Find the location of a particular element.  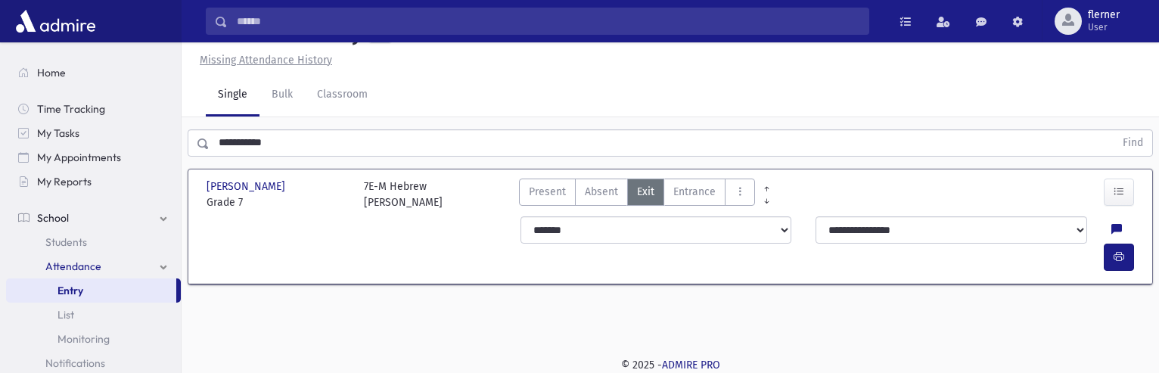

span: Time Tracking is located at coordinates (71, 109).